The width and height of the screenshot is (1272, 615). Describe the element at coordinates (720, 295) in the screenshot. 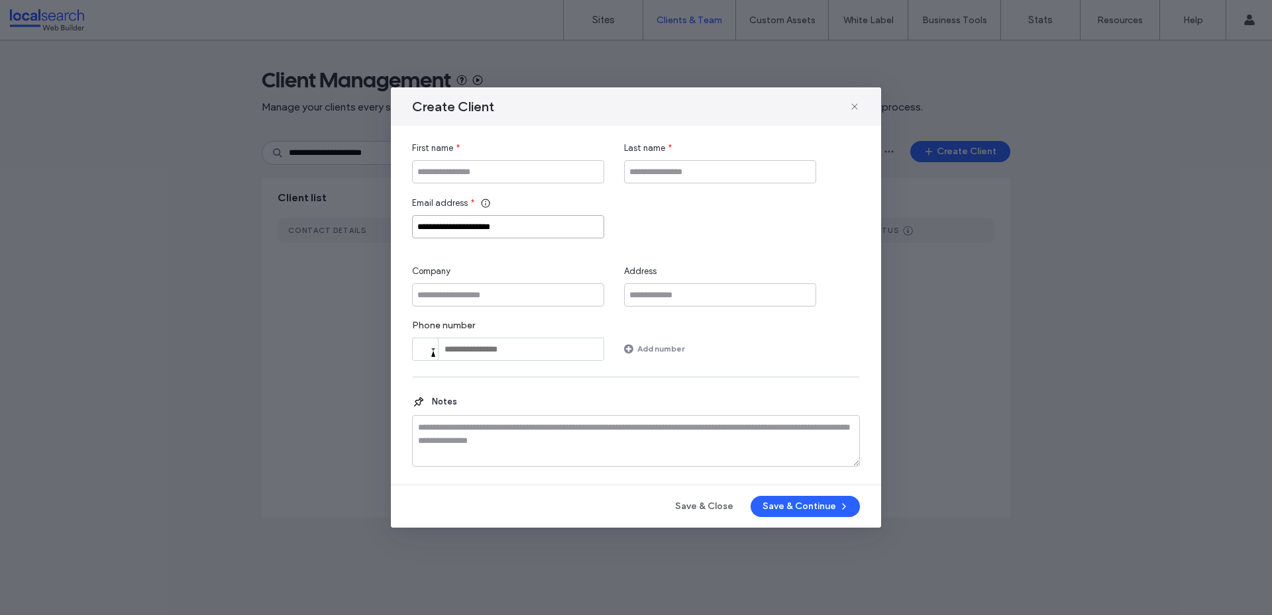

I see `input: Address` at that location.